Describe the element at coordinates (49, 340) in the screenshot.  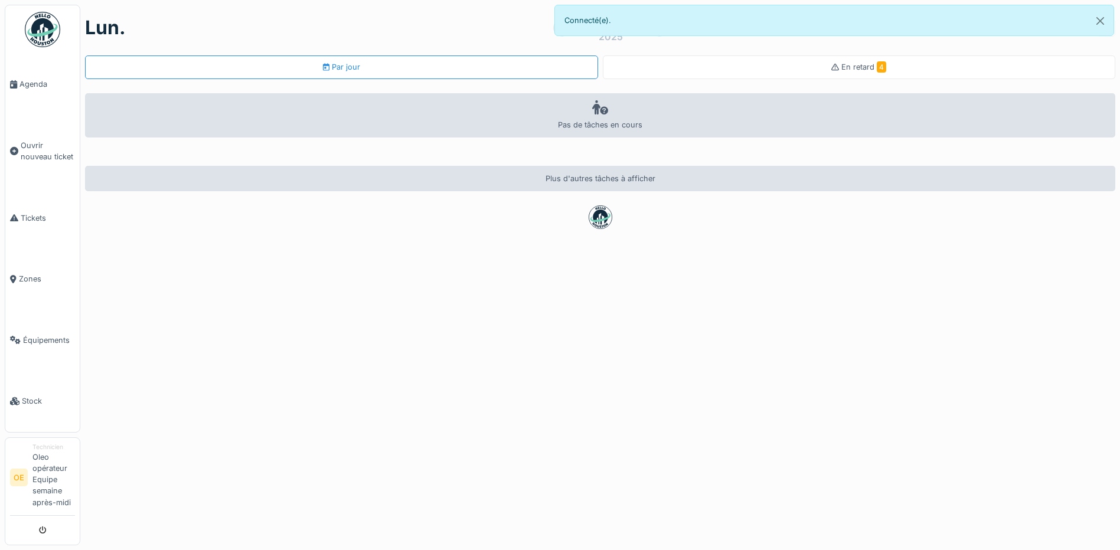
I see `span: Équipements` at that location.